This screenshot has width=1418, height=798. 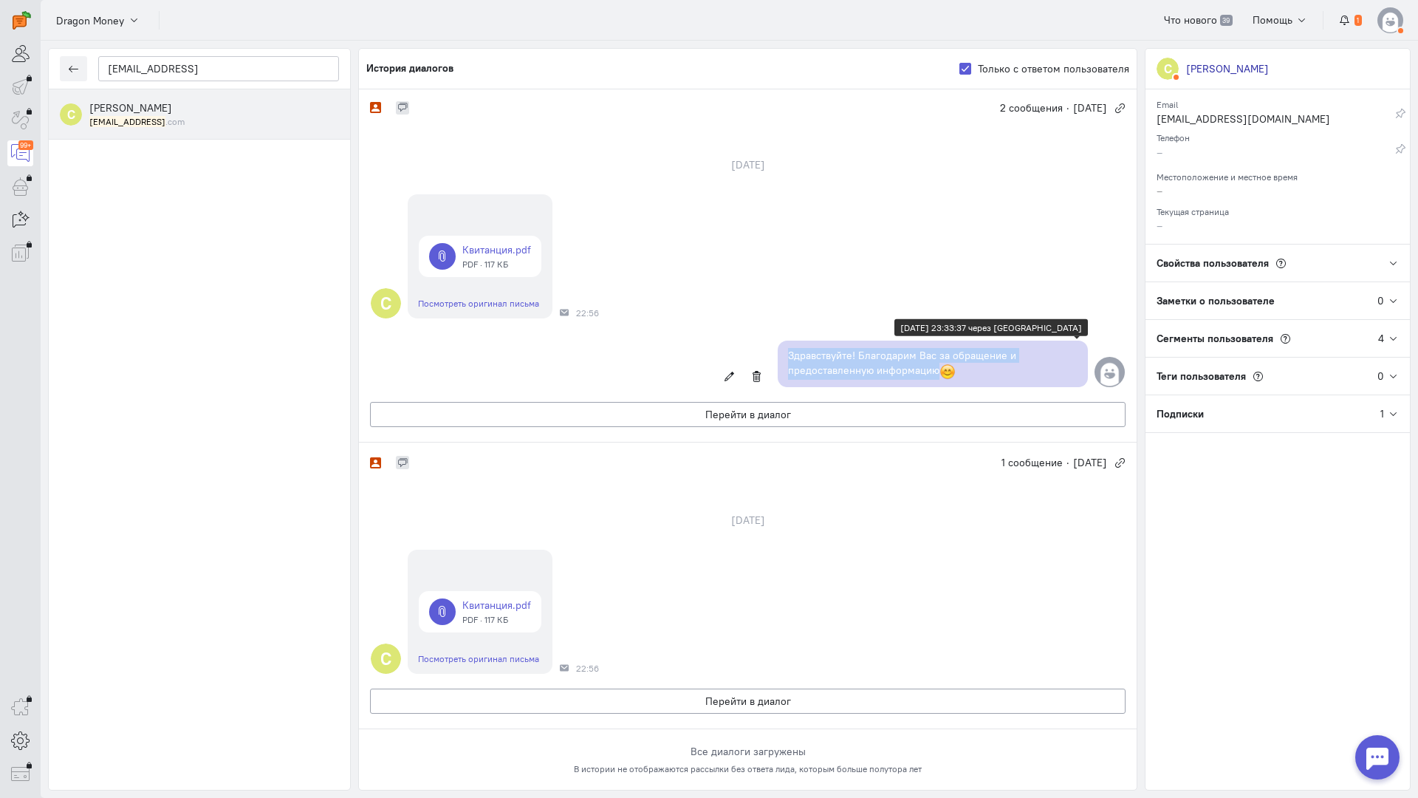 I want to click on small: srfilatov@gmail.com, so click(x=137, y=121).